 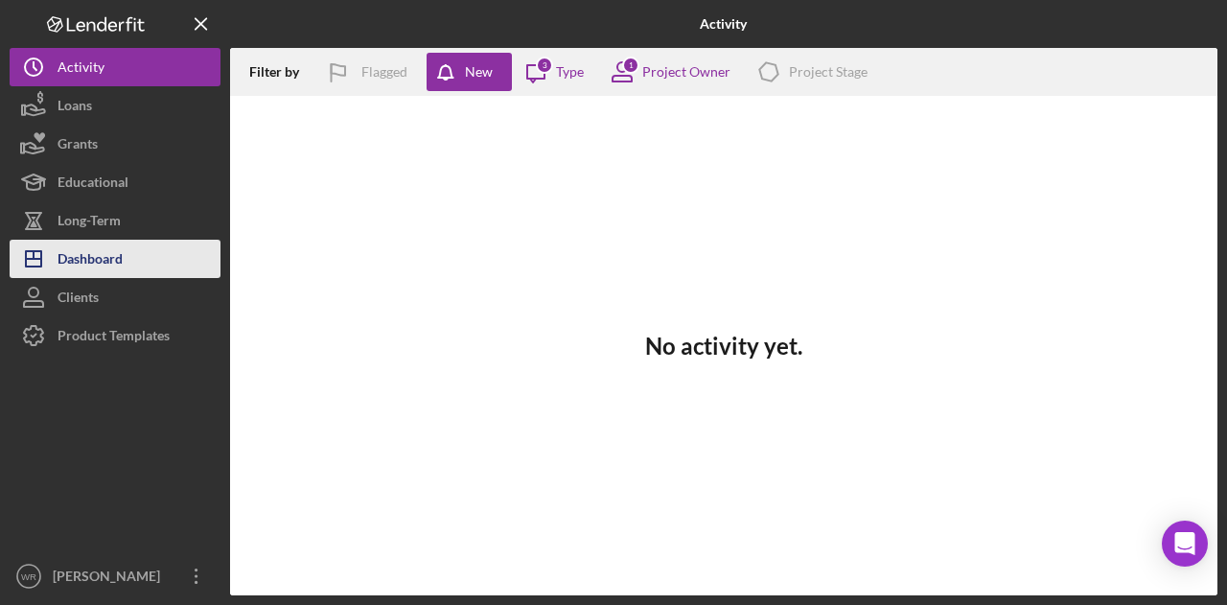 I want to click on button: Flagged, so click(x=370, y=72).